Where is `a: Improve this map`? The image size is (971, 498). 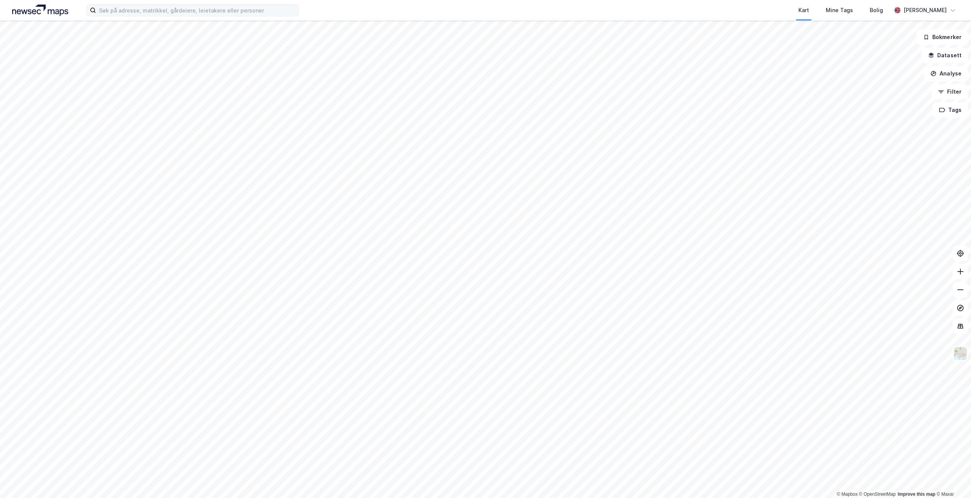
a: Improve this map is located at coordinates (916, 494).